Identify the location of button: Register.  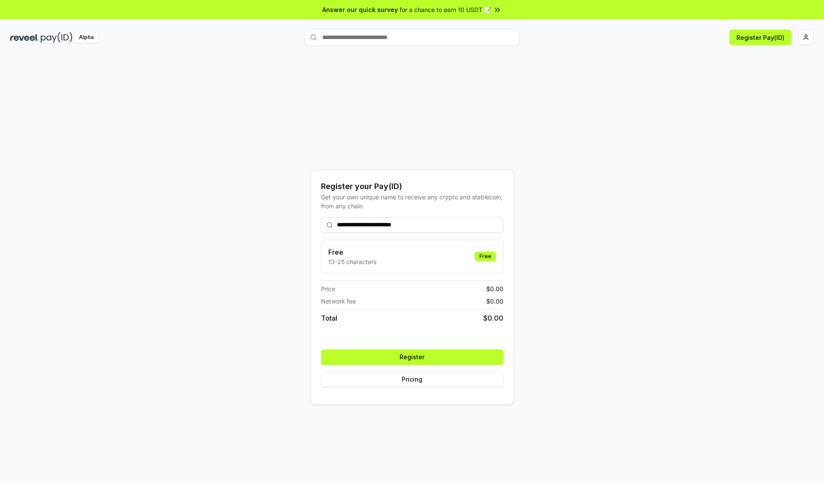
(412, 357).